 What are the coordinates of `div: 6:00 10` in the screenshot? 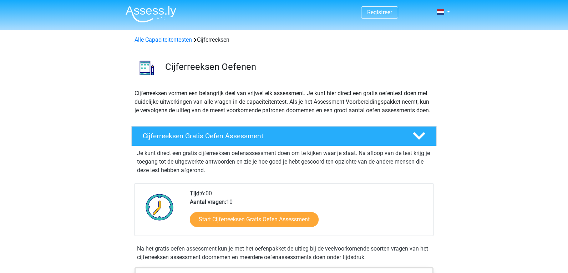 It's located at (308, 213).